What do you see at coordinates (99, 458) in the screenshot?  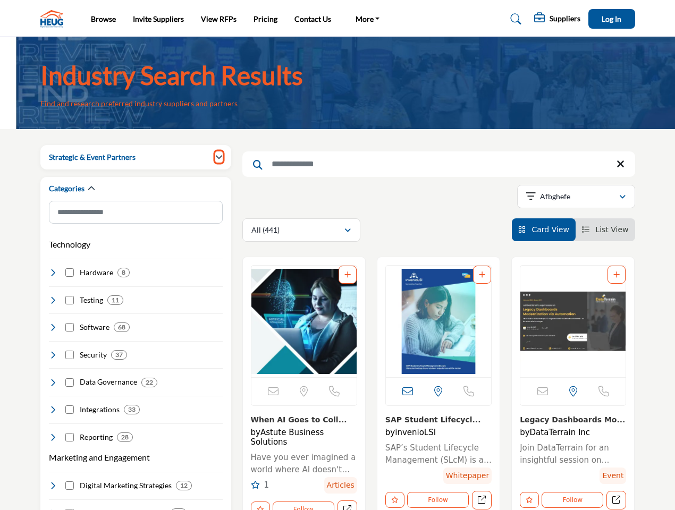 I see `button: Marketing and Engagement` at bounding box center [99, 458].